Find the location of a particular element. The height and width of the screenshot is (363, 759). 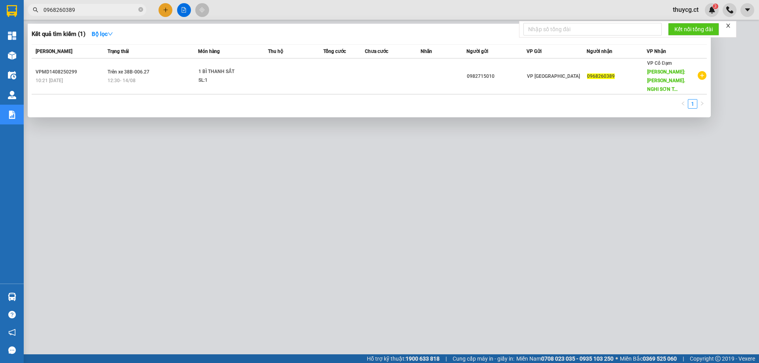

button: Kết nối tổng đài is located at coordinates (693, 29).